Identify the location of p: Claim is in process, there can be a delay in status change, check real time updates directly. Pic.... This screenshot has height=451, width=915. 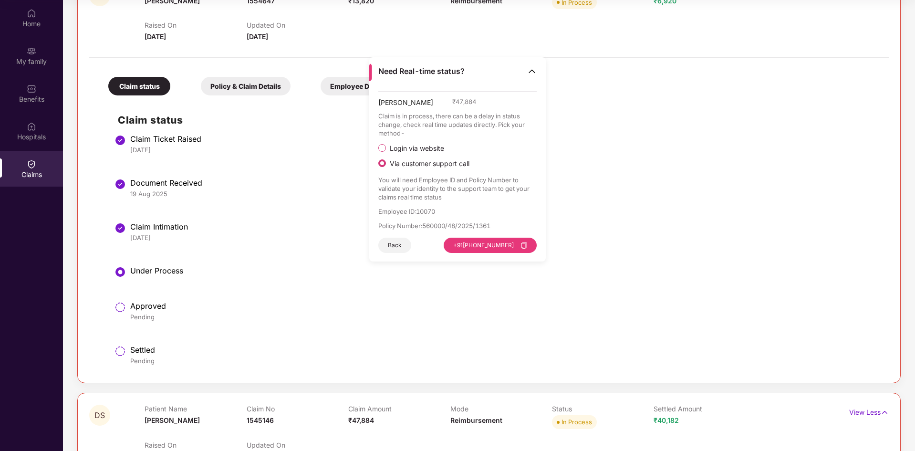
(457, 124).